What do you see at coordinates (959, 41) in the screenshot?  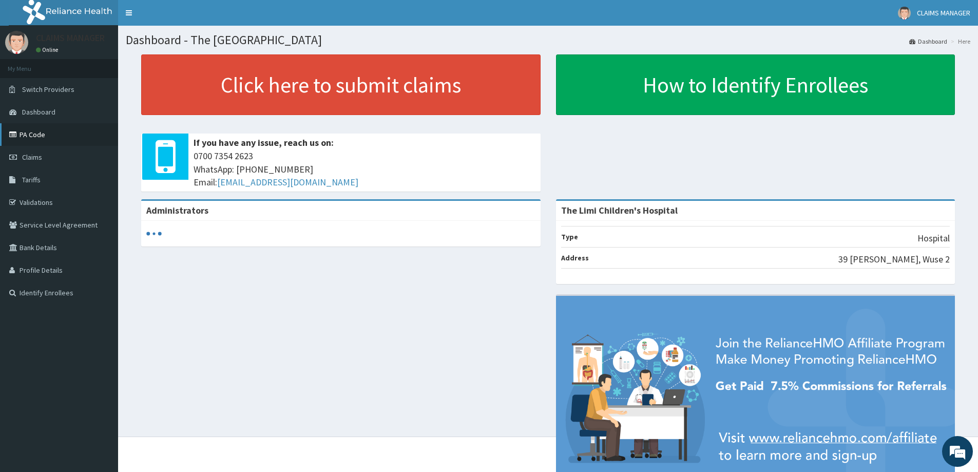 I see `li: Here` at bounding box center [959, 41].